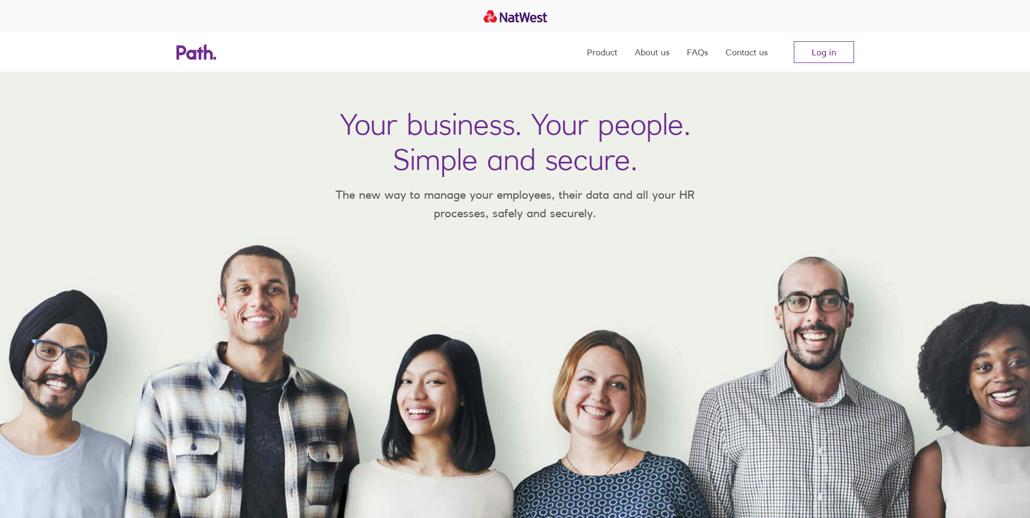 This screenshot has height=518, width=1030. Describe the element at coordinates (697, 52) in the screenshot. I see `a: FAQs` at that location.